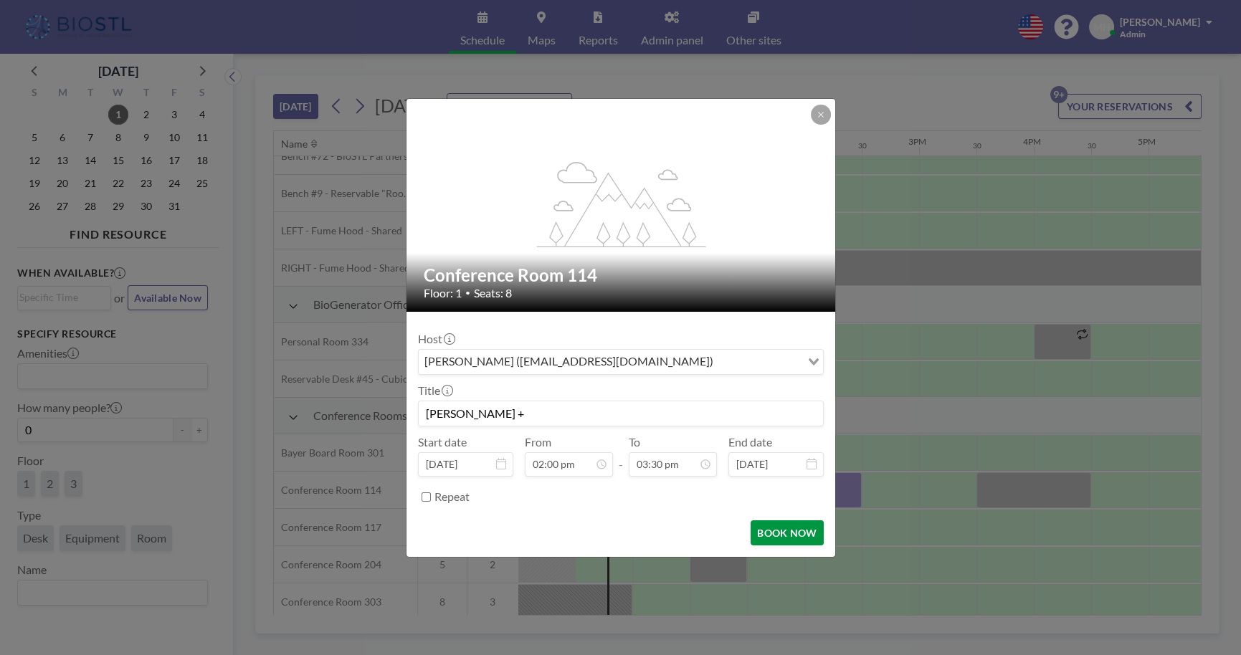 This screenshot has width=1241, height=655. Describe the element at coordinates (787, 533) in the screenshot. I see `button: BOOK NOW` at that location.